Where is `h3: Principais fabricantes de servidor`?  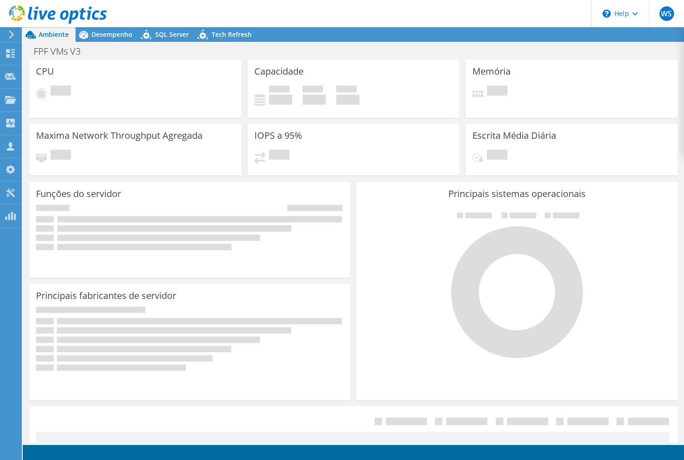
h3: Principais fabricantes de servidor is located at coordinates (106, 296).